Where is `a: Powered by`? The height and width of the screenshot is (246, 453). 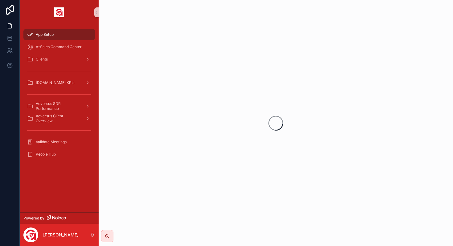 a: Powered by is located at coordinates (59, 218).